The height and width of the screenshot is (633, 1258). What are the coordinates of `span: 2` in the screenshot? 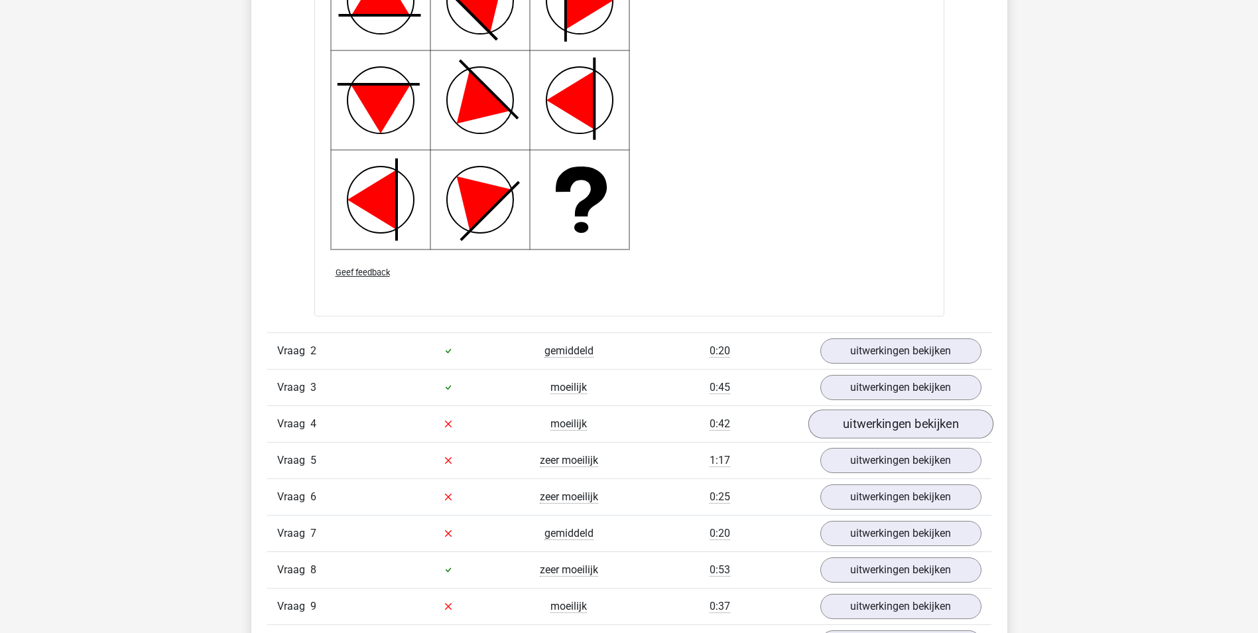 It's located at (313, 350).